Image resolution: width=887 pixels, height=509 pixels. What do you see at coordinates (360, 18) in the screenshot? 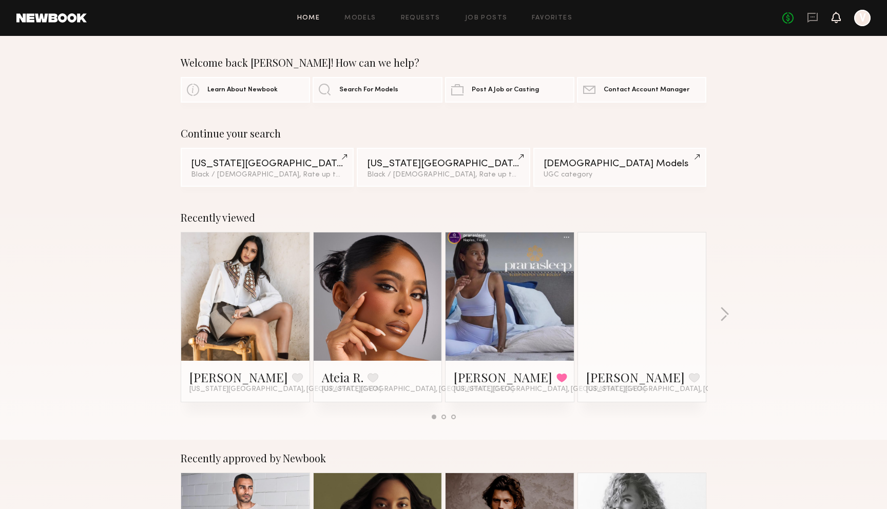
I see `a: Models` at bounding box center [360, 18].